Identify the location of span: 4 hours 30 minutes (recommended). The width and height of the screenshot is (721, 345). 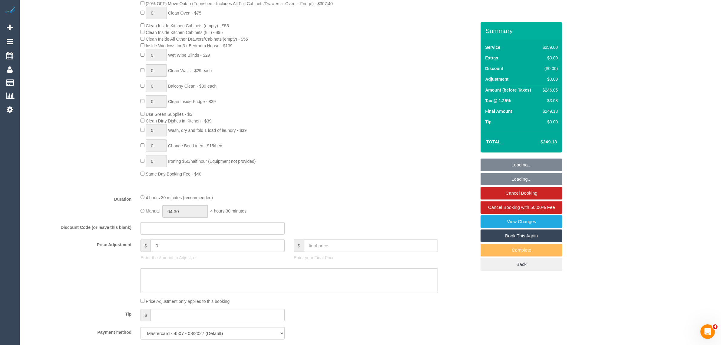
(179, 197).